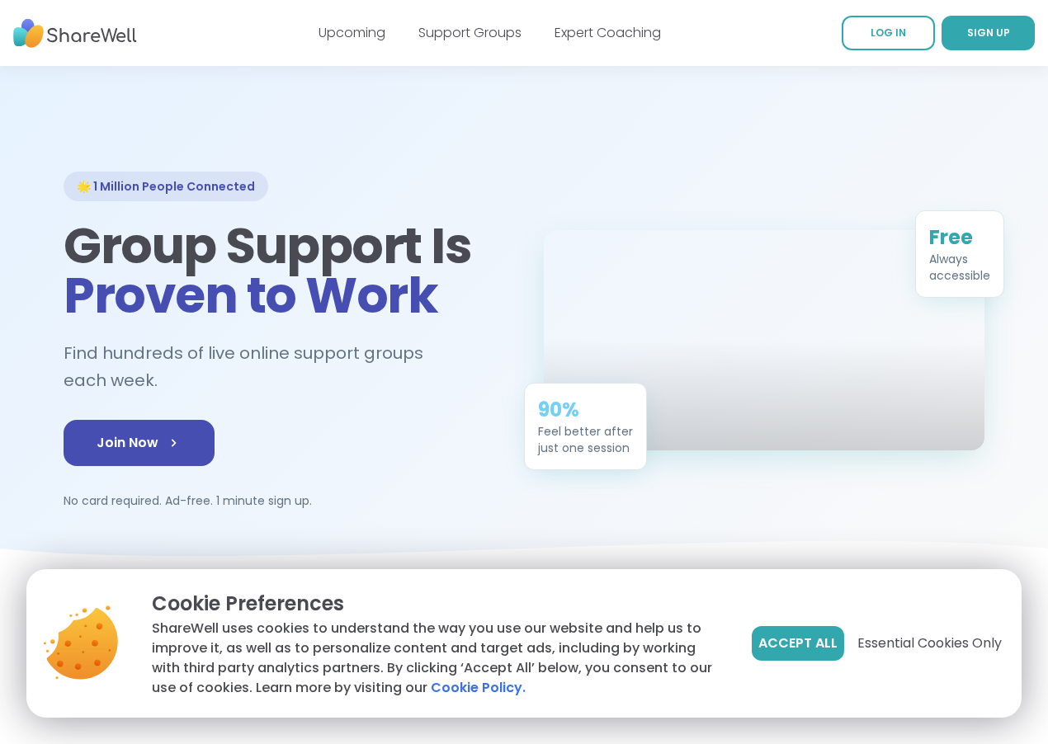 The height and width of the screenshot is (744, 1048). I want to click on div: Feel better after just one session, so click(585, 440).